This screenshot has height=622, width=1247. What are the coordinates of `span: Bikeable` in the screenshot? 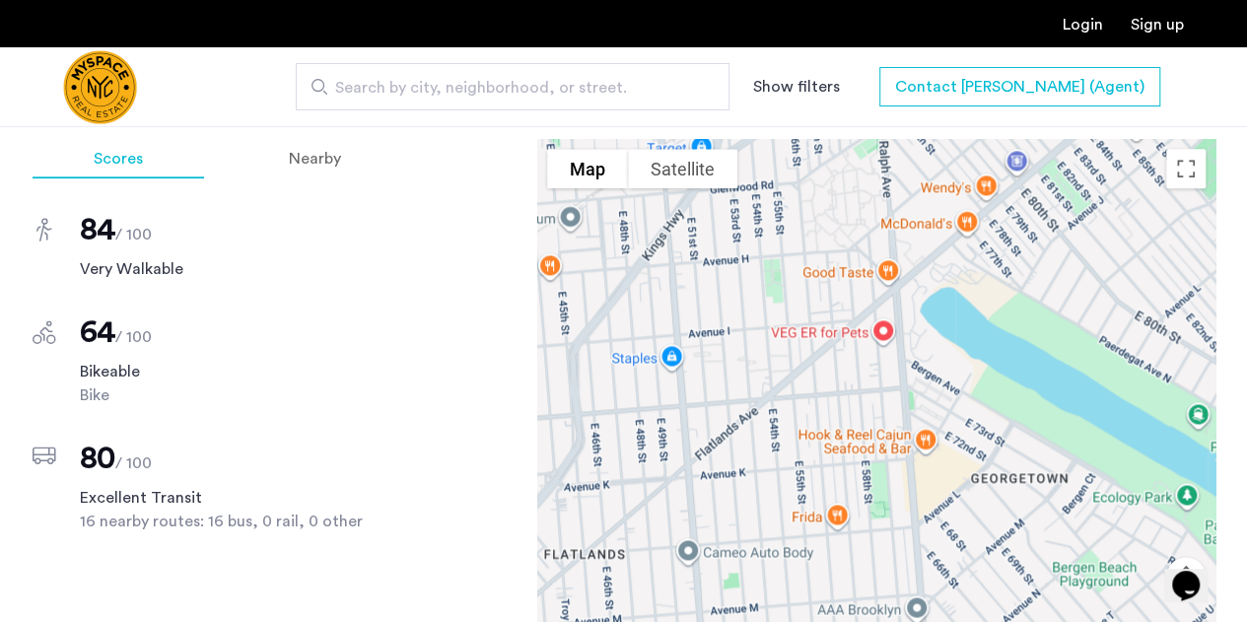 It's located at (240, 372).